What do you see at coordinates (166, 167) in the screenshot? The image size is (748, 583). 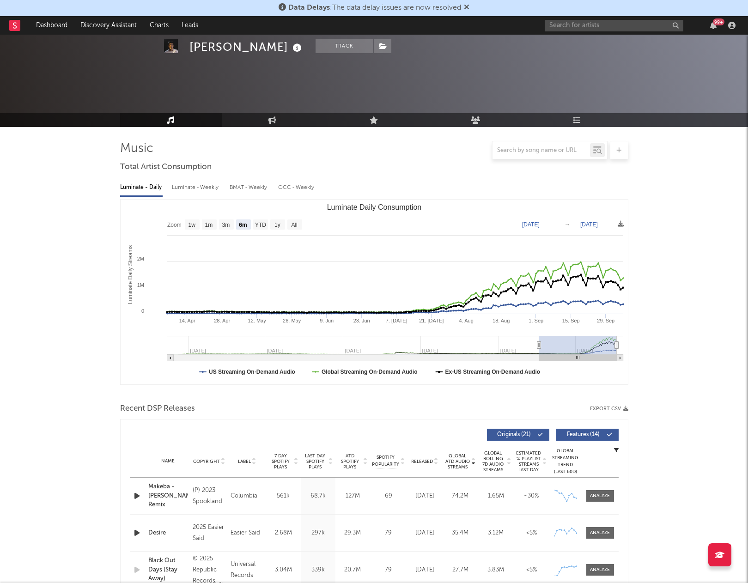 I see `span: Total Artist Consumption` at bounding box center [166, 167].